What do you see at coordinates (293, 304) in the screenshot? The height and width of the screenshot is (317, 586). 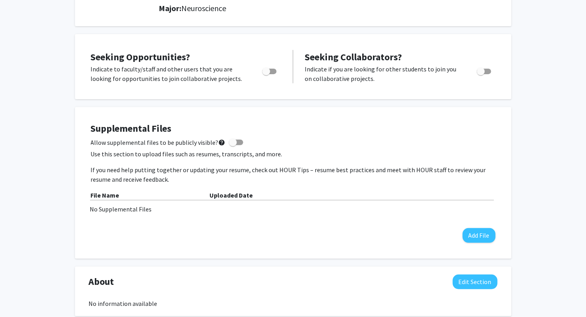 I see `div: No information available` at bounding box center [293, 304].